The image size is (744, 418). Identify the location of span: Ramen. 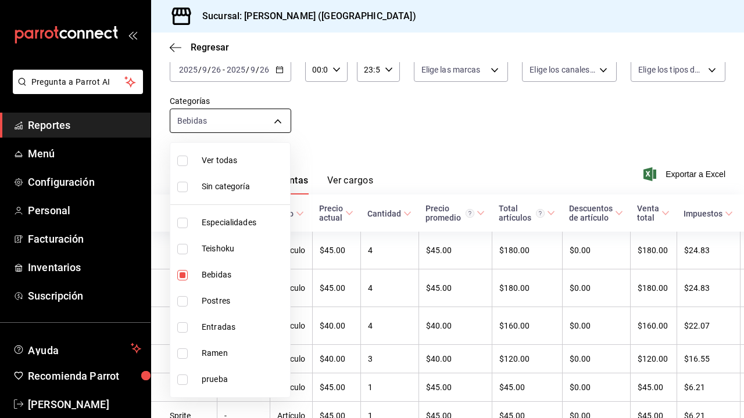
(243, 353).